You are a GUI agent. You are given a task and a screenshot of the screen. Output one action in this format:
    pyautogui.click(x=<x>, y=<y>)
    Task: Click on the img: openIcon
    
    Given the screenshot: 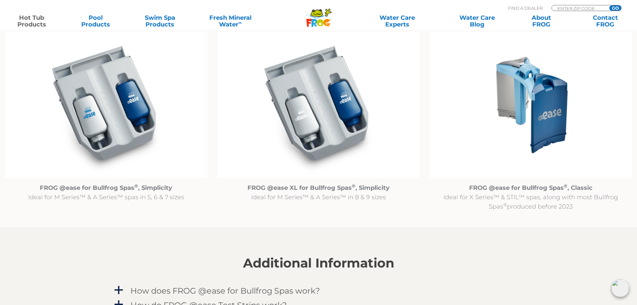 What is the action you would take?
    pyautogui.click(x=621, y=288)
    